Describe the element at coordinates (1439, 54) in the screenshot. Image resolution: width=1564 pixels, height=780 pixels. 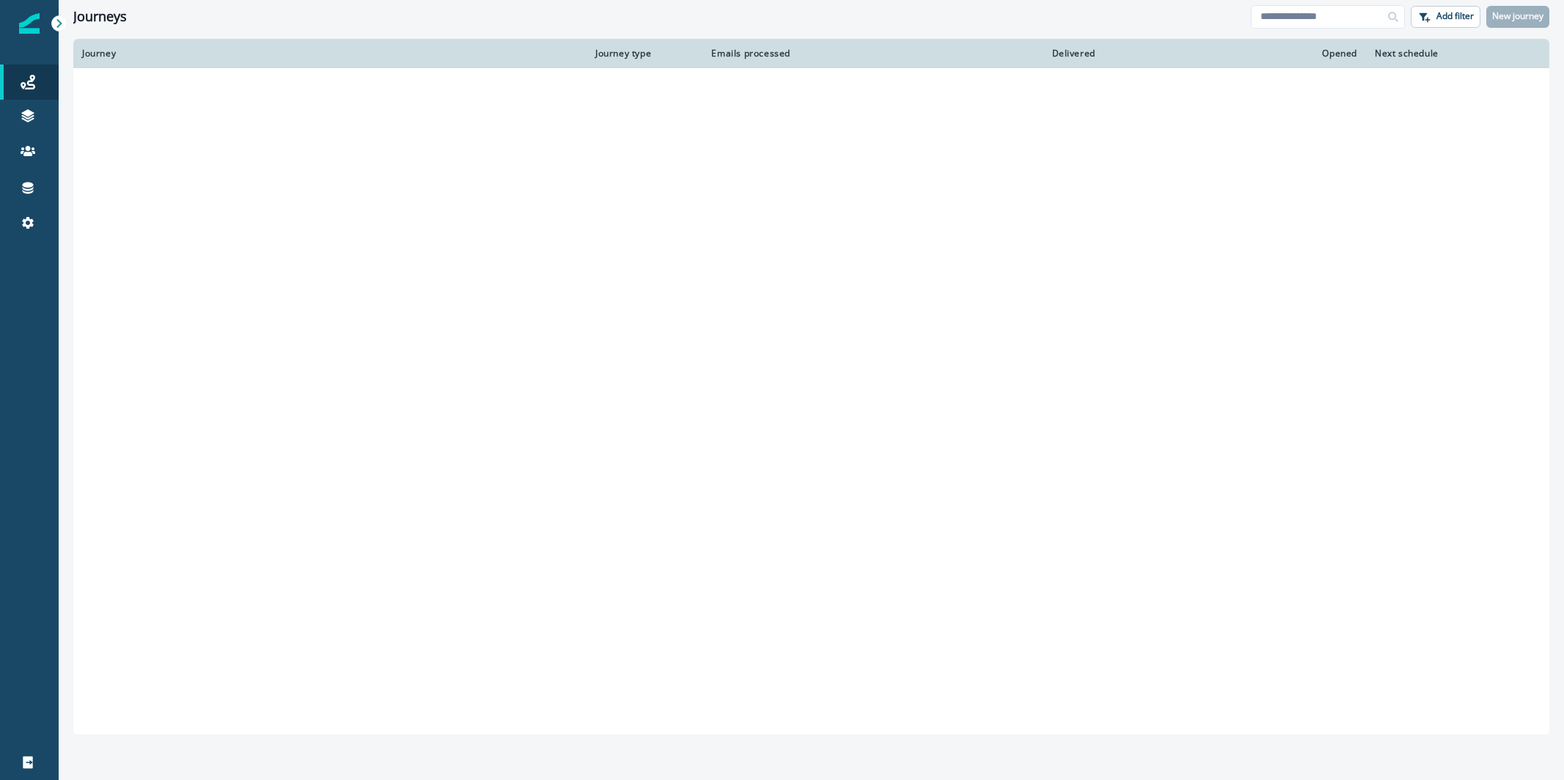
I see `div: Next schedule` at that location.